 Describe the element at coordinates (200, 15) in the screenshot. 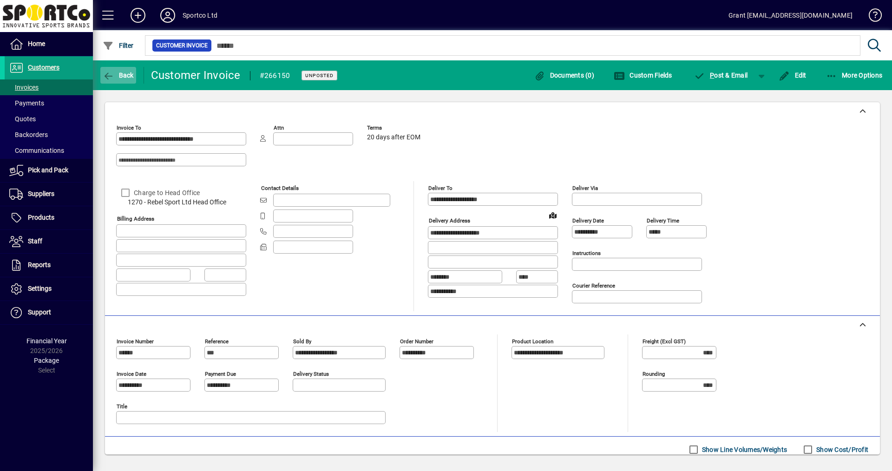

I see `div: Sportco Ltd` at that location.